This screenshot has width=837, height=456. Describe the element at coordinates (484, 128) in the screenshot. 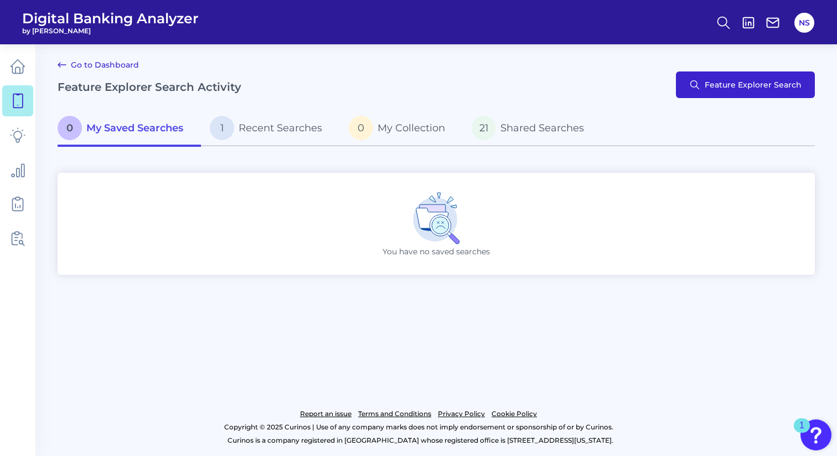

I see `span: 21` at that location.